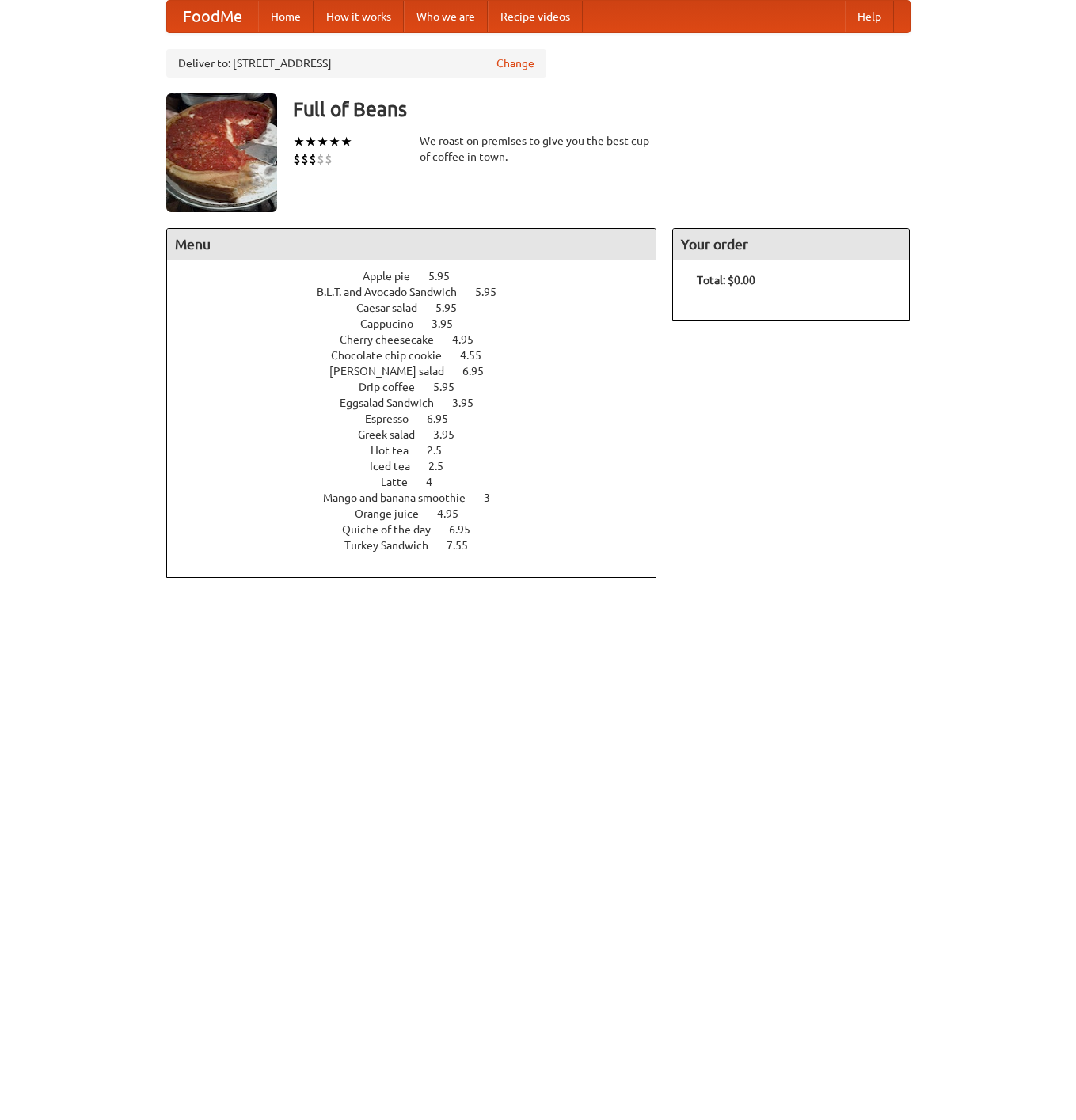 The height and width of the screenshot is (1120, 1076). I want to click on span: Drip coffee, so click(394, 387).